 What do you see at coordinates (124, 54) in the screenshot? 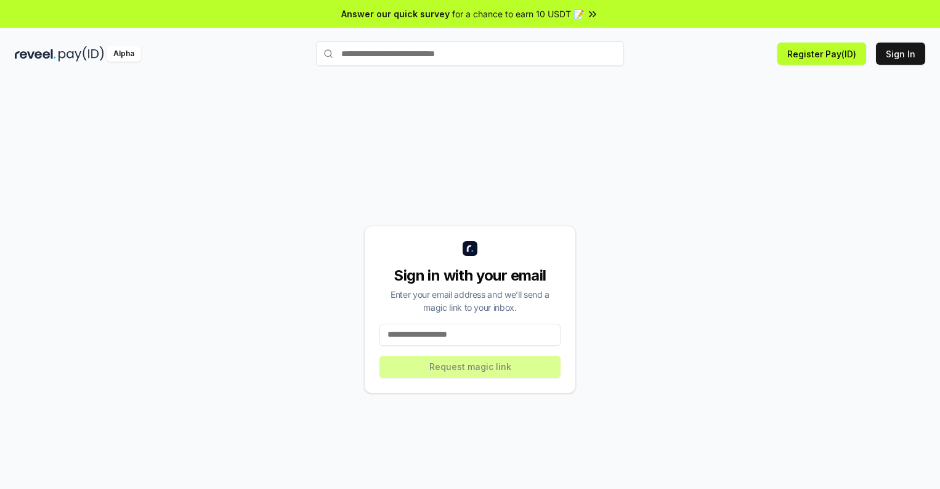
I see `div: Alpha` at bounding box center [124, 54].